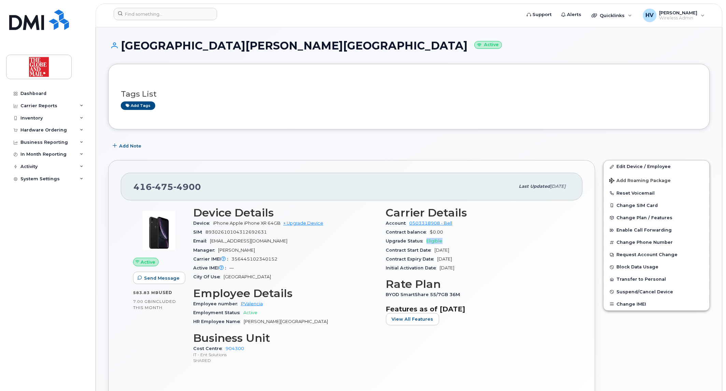 The image size is (726, 391). What do you see at coordinates (212, 259) in the screenshot?
I see `span: Carrier IMEI` at bounding box center [212, 259].